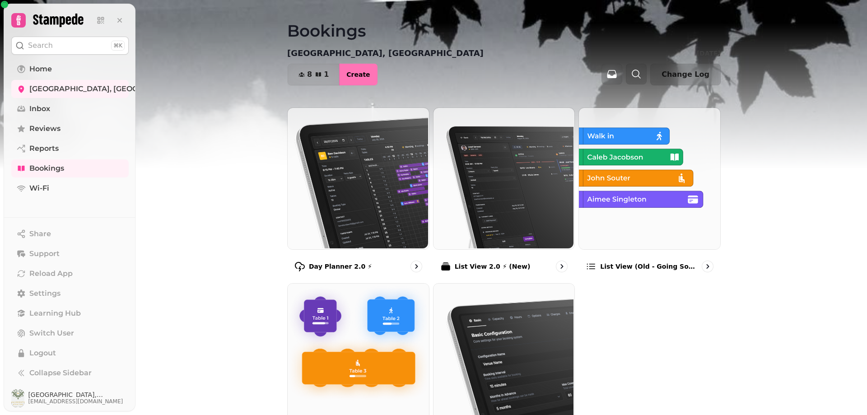 Image resolution: width=867 pixels, height=415 pixels. Describe the element at coordinates (39, 188) in the screenshot. I see `span: Wi-Fi` at that location.